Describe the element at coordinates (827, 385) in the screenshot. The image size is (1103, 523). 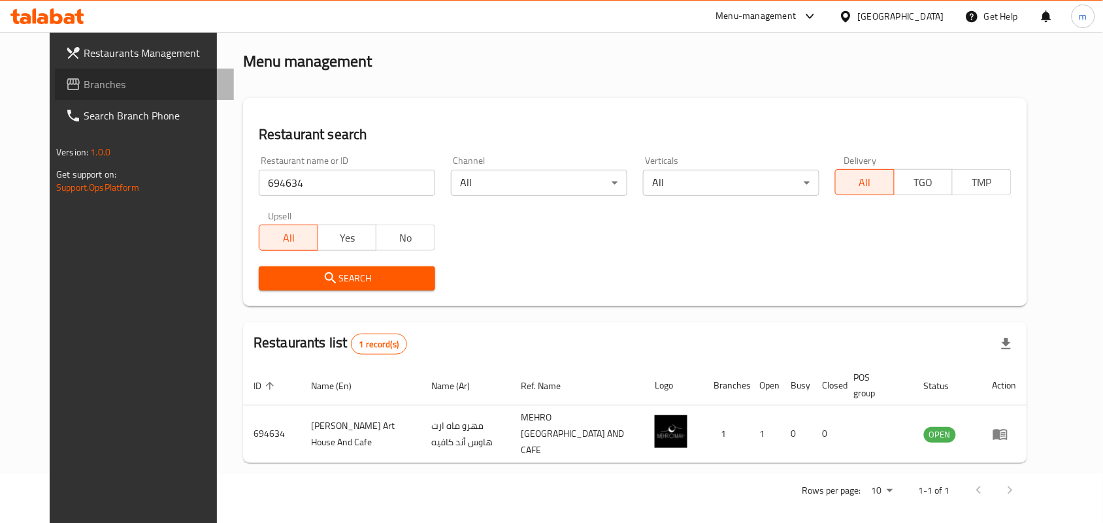
I see `th: Closed` at that location.